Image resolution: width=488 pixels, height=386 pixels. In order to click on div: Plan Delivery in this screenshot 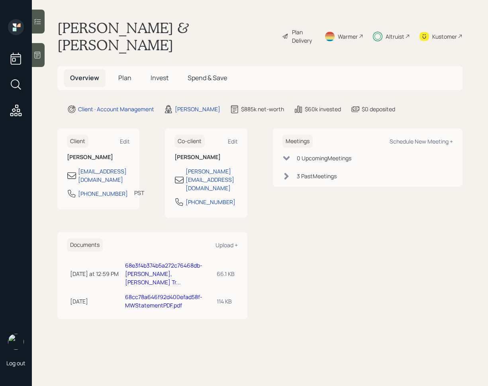, I will do `click(303, 36)`.